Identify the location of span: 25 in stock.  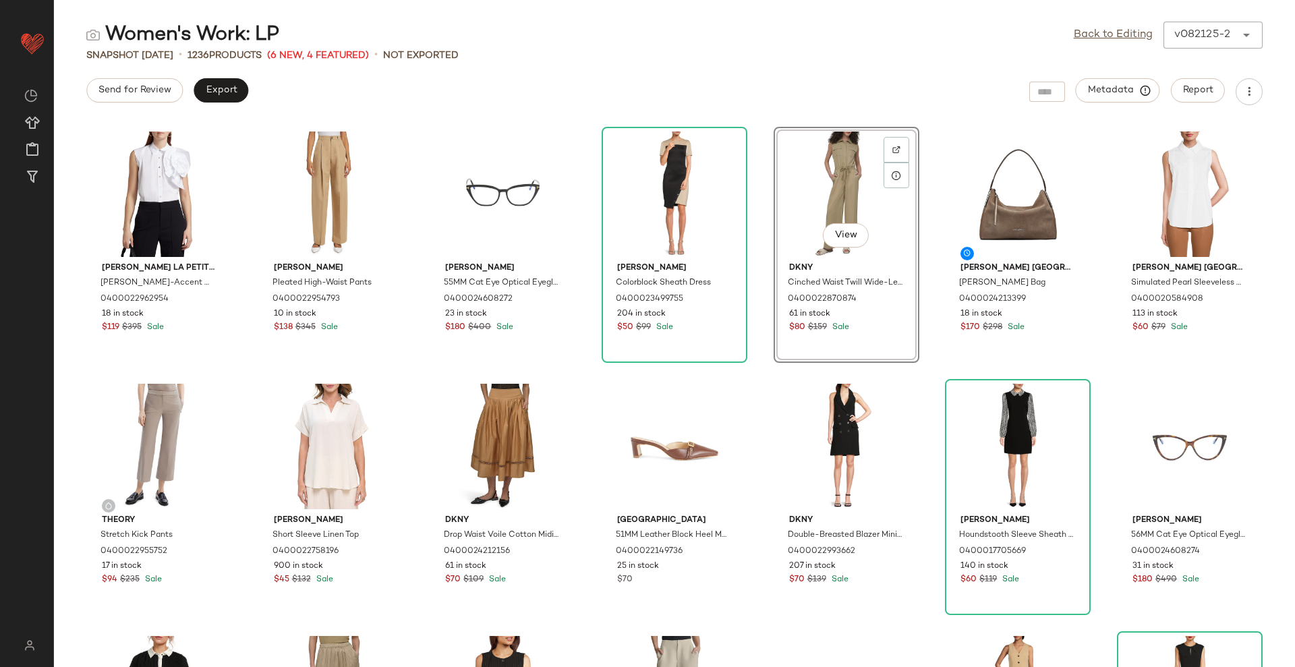
(638, 567).